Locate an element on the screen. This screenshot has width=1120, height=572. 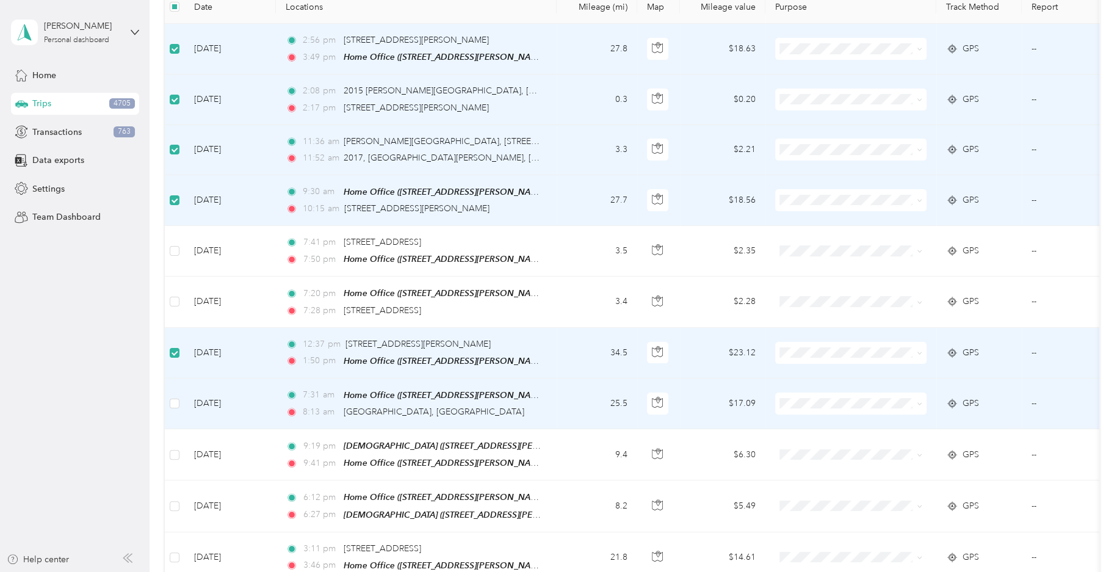
td: 34.5 is located at coordinates (597, 353).